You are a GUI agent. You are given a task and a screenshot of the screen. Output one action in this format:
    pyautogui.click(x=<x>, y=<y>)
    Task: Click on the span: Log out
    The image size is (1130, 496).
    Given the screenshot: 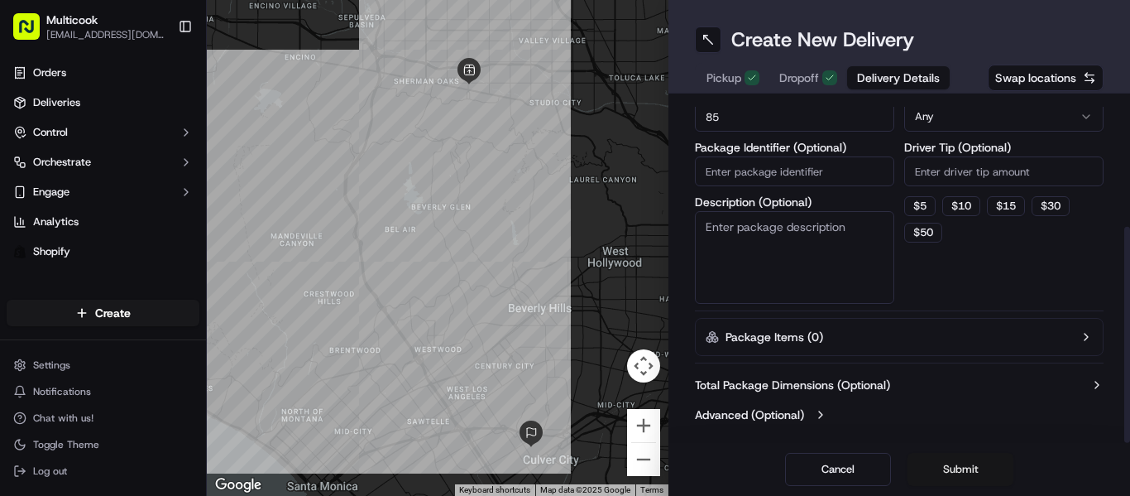 What is the action you would take?
    pyautogui.click(x=50, y=471)
    